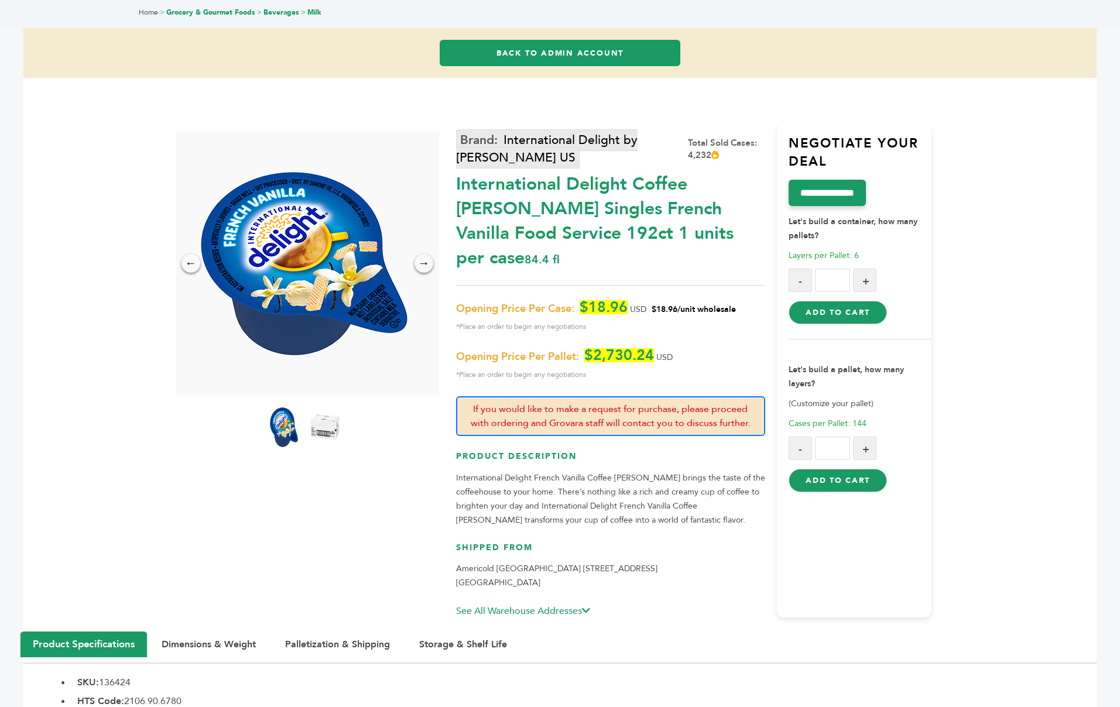 The width and height of the screenshot is (1120, 707). Describe the element at coordinates (515, 309) in the screenshot. I see `span: Opening Price Per Case:` at that location.